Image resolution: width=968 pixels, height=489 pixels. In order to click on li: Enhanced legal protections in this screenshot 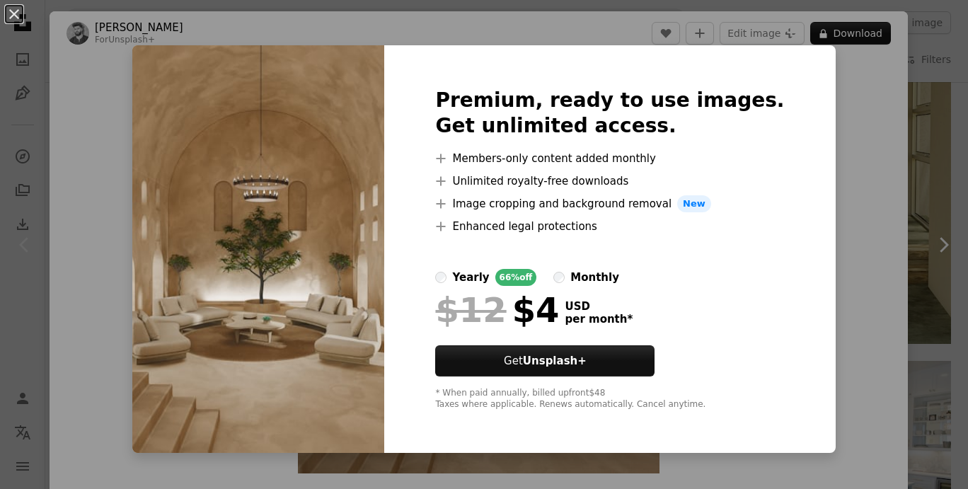, I will do `click(609, 226)`.